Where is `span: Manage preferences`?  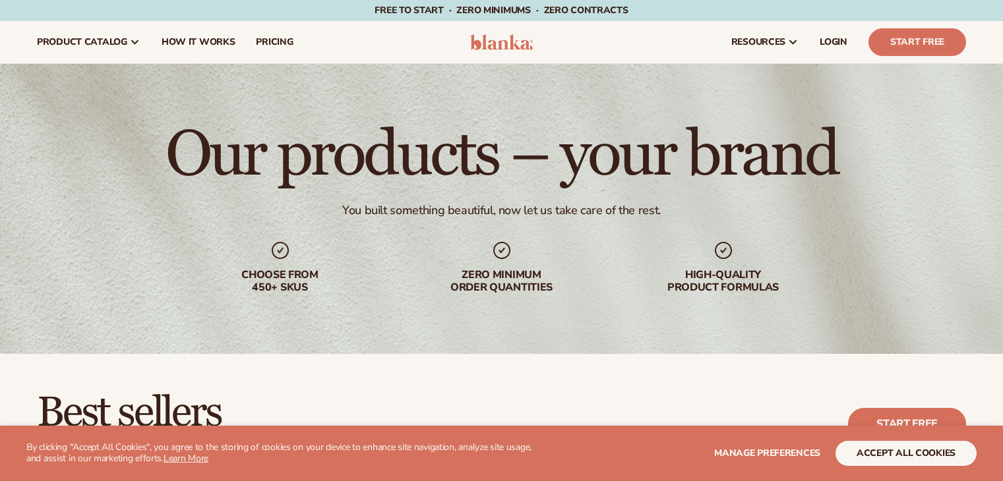 span: Manage preferences is located at coordinates (767, 453).